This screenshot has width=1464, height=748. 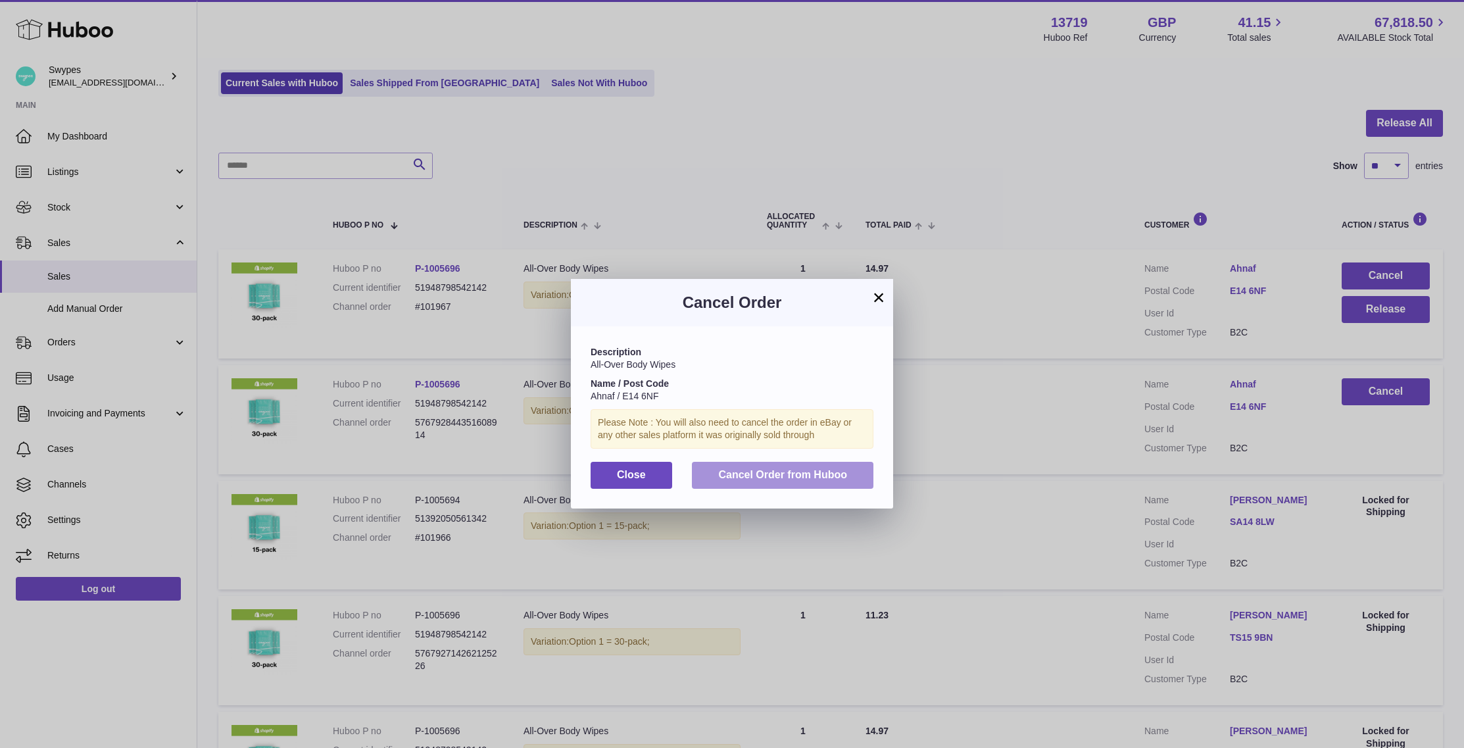 I want to click on h3: Cancel Order, so click(x=732, y=303).